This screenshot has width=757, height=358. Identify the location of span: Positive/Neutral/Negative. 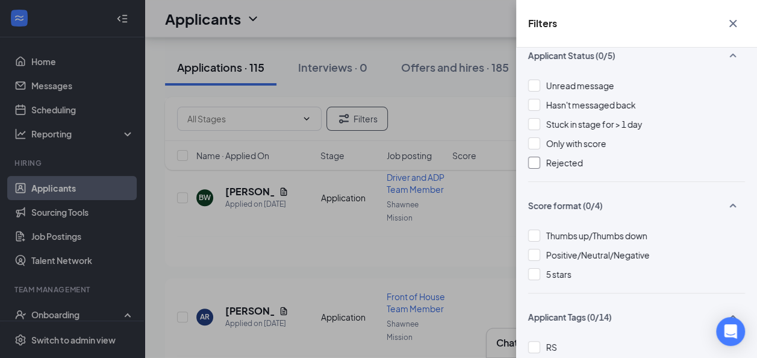
(598, 255).